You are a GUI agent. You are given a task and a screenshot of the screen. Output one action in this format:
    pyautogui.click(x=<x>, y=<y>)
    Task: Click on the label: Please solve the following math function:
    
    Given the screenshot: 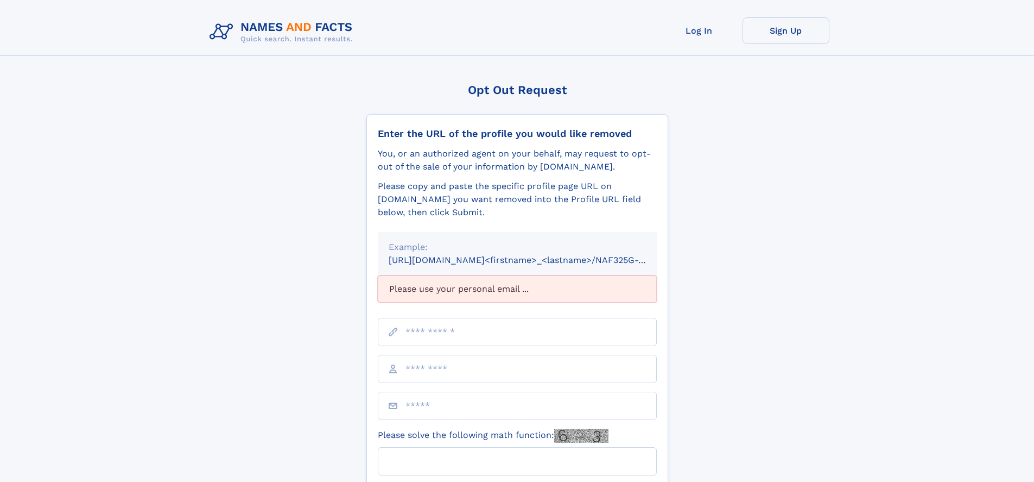 What is the action you would take?
    pyautogui.click(x=493, y=435)
    